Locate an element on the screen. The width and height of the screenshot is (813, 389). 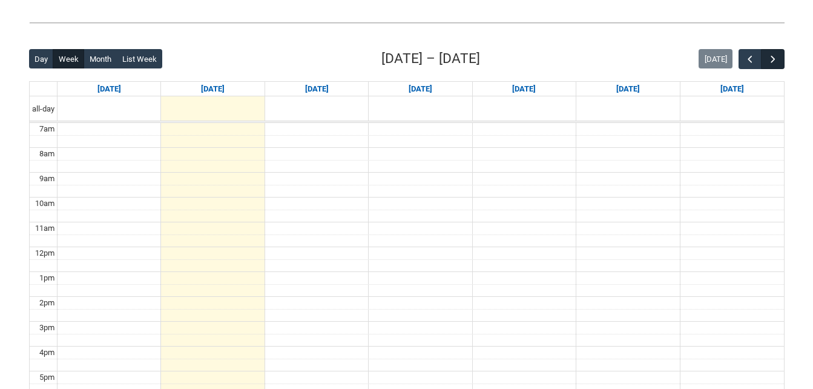
button: Next Week is located at coordinates (773, 59).